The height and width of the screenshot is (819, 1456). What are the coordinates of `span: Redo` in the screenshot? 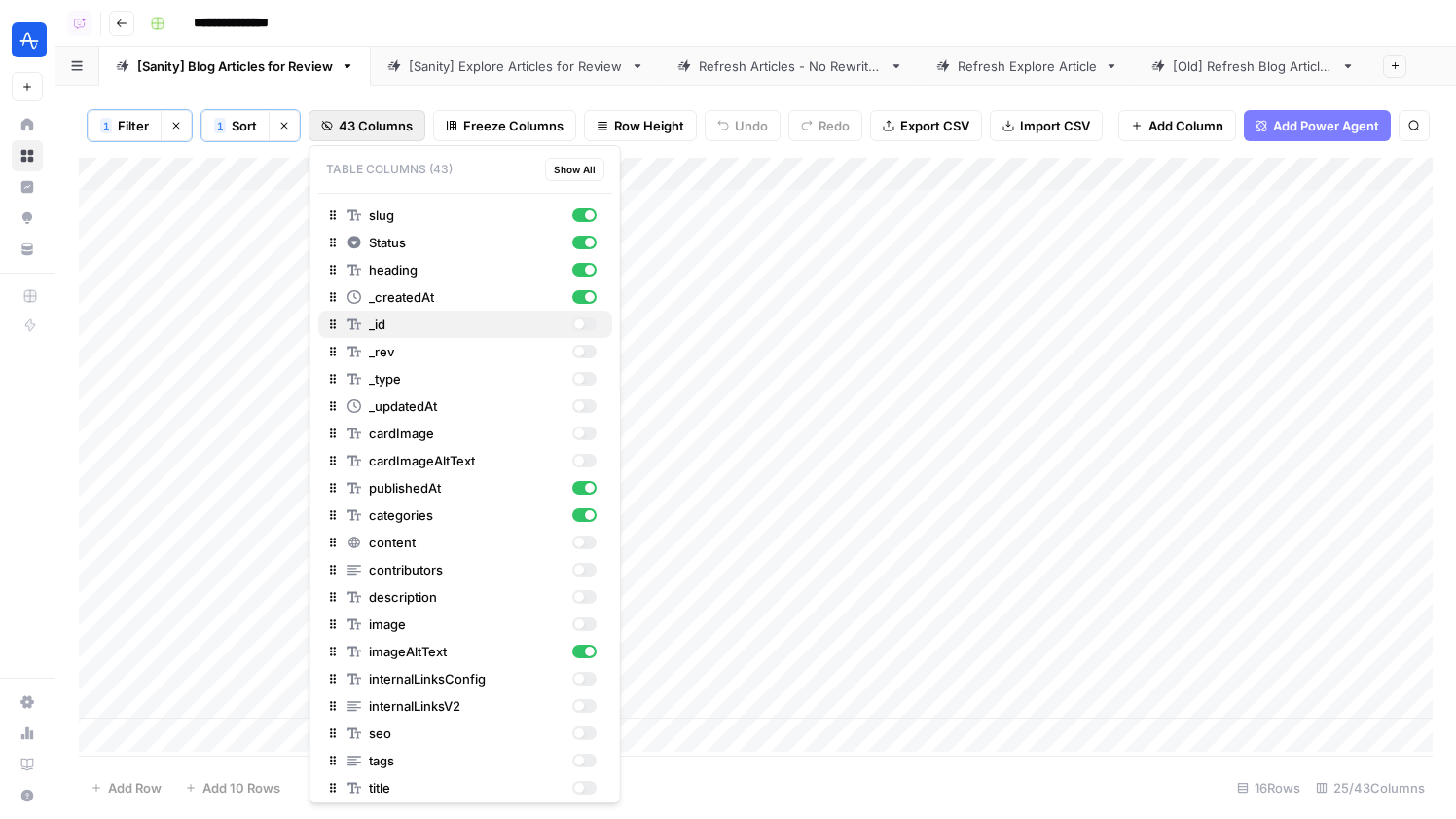 It's located at (835, 126).